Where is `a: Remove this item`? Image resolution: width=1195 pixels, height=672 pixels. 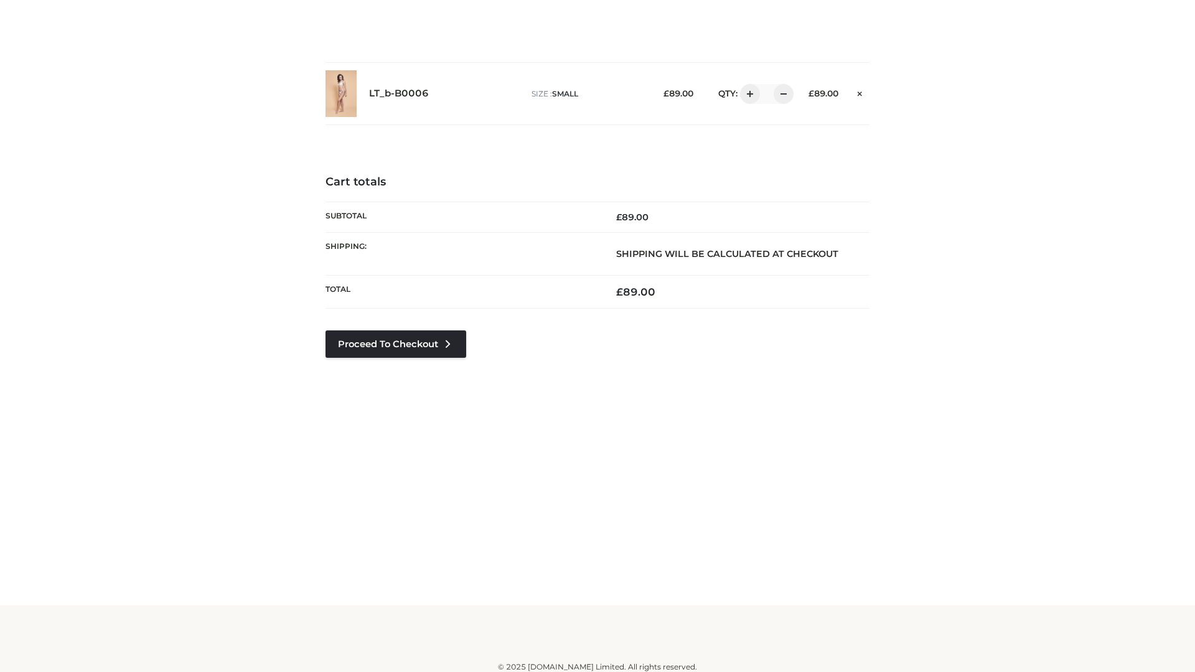 a: Remove this item is located at coordinates (860, 92).